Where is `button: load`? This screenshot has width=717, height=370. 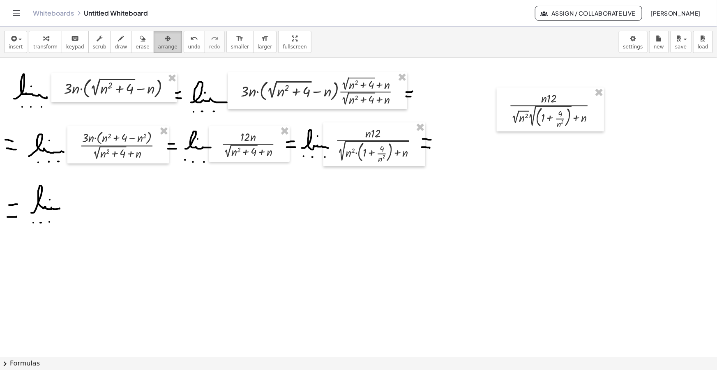 button: load is located at coordinates (703, 42).